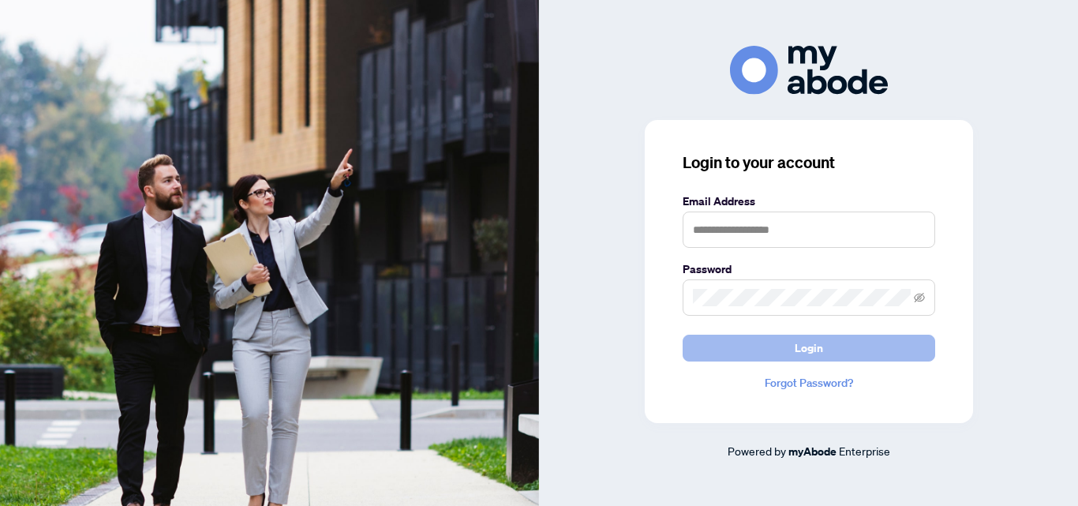  I want to click on label: Password, so click(809, 269).